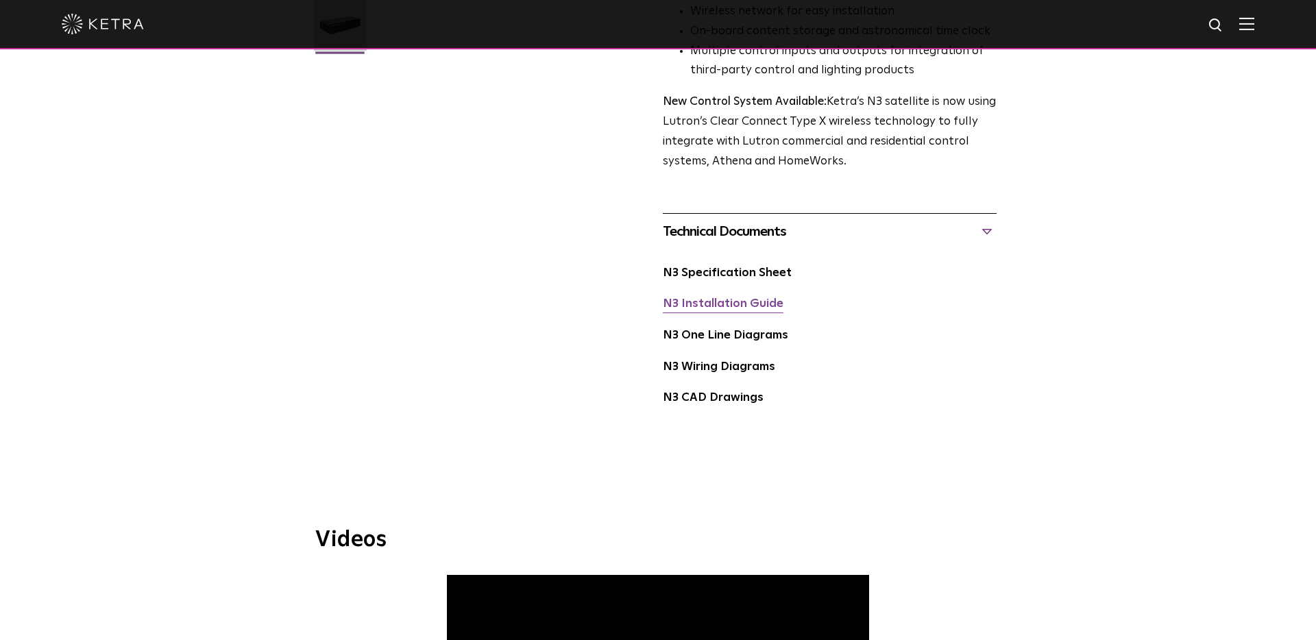 The image size is (1316, 640). Describe the element at coordinates (843, 62) in the screenshot. I see `li: Multiple control inputs and outputs for integration of third-party control and lighting products` at that location.